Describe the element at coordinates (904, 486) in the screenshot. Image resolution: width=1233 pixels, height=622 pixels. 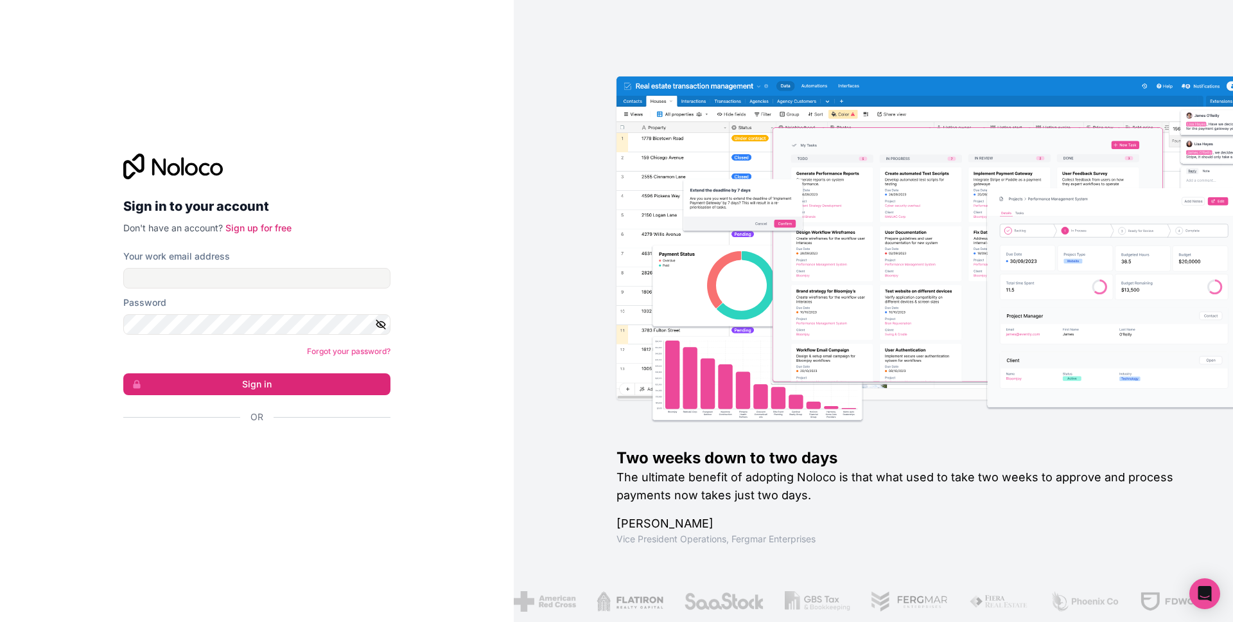
I see `h2: The ultimate benefit of adopting Noloco is that what used to take two weeks to approve and proces...` at that location.